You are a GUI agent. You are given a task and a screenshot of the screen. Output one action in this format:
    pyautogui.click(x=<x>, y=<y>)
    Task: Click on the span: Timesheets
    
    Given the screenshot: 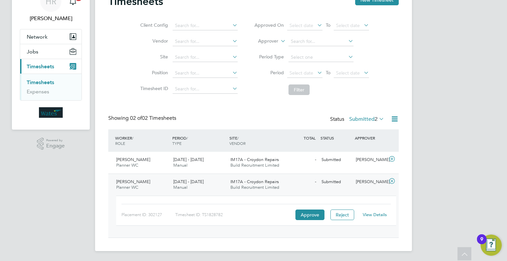 What is the action you would take?
    pyautogui.click(x=40, y=66)
    